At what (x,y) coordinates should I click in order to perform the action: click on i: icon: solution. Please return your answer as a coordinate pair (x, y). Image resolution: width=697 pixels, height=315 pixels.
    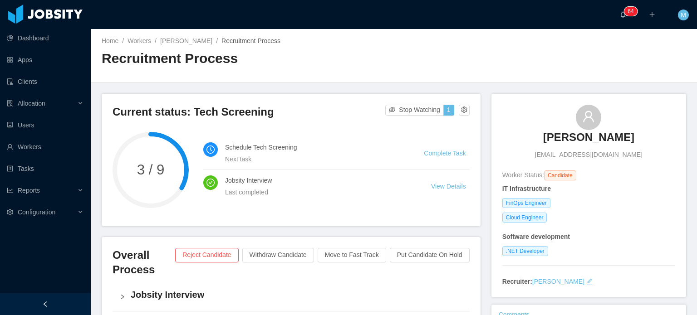
    Looking at the image, I should click on (10, 103).